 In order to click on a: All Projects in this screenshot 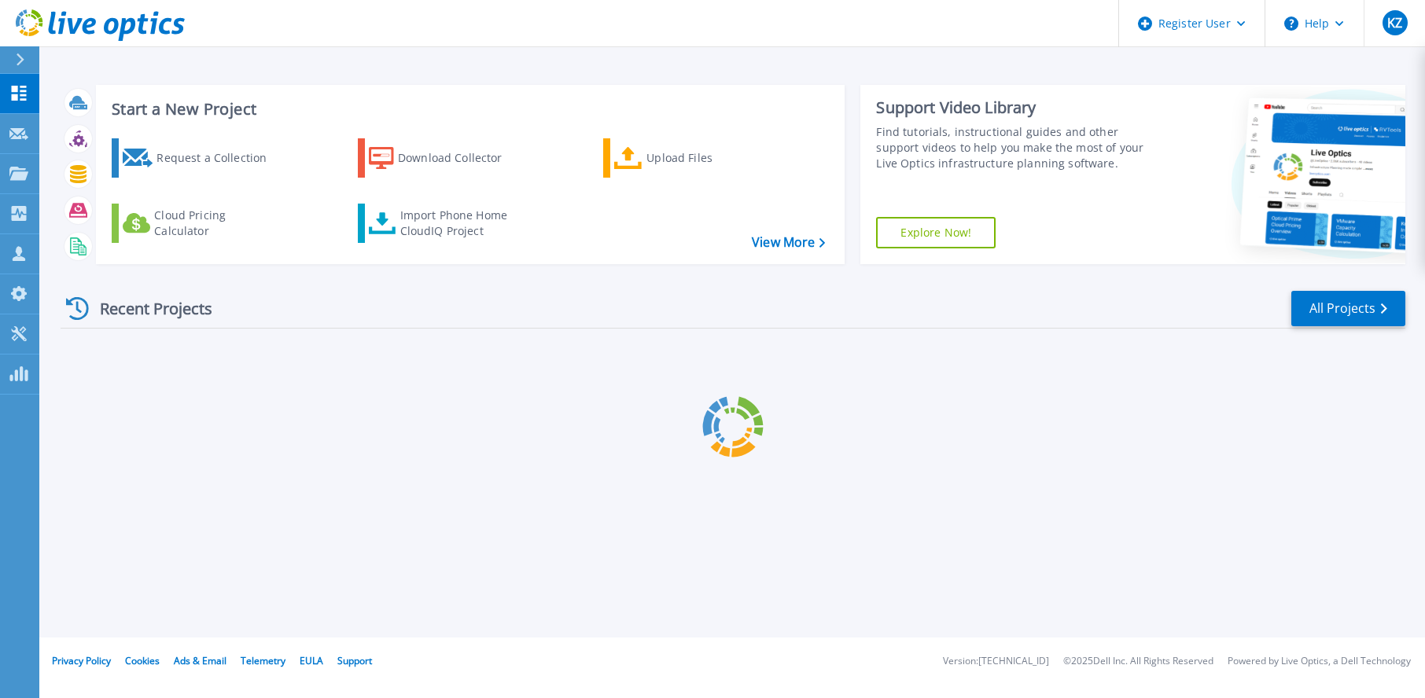, I will do `click(1348, 308)`.